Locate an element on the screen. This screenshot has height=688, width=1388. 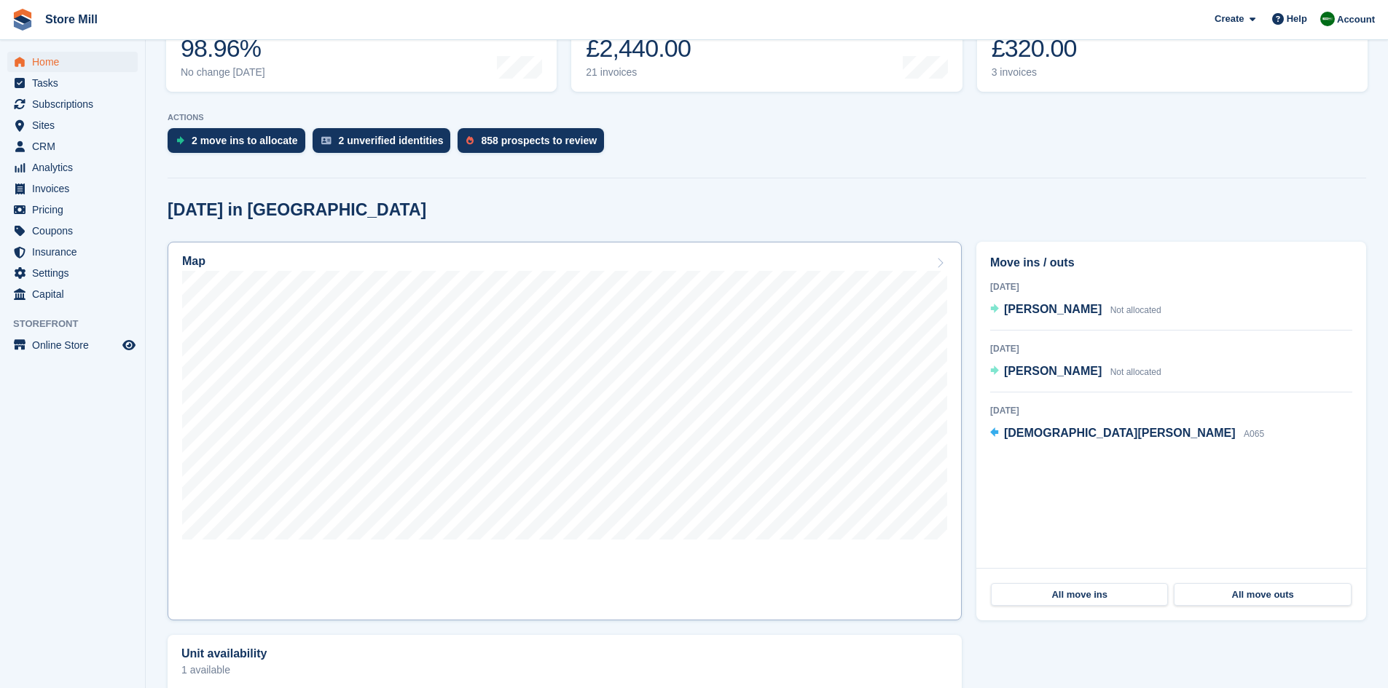
a: 858 prospects to review is located at coordinates (534, 144).